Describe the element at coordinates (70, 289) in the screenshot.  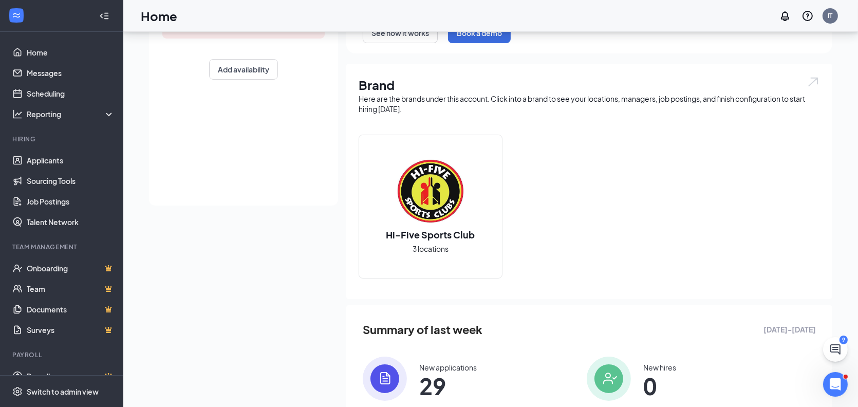
I see `a: TeamCrown` at that location.